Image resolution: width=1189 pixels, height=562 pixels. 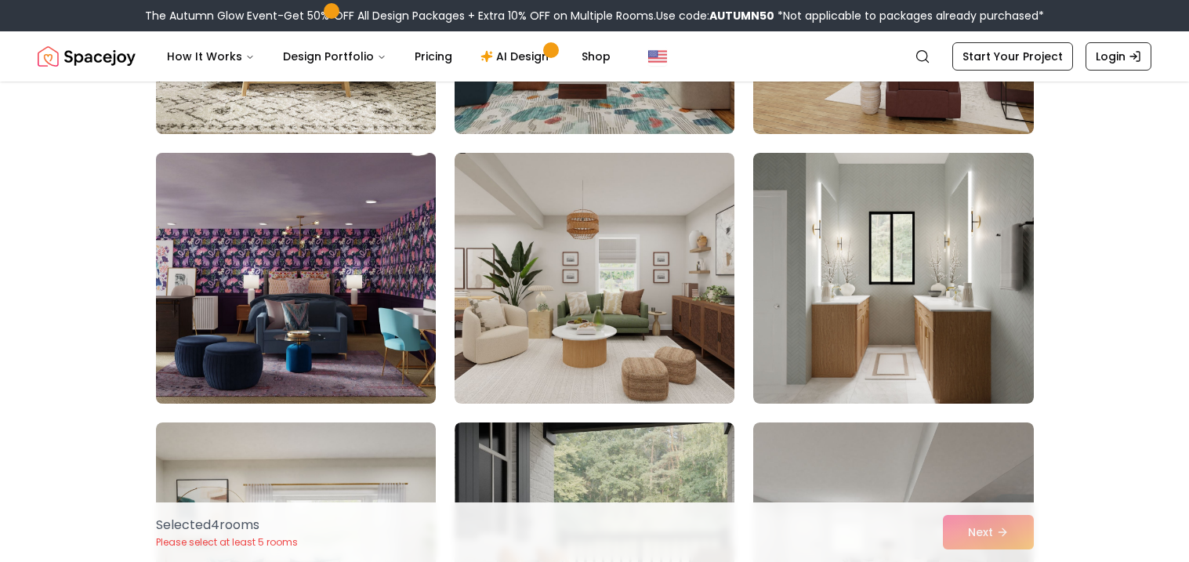 I want to click on nav: Main, so click(x=389, y=56).